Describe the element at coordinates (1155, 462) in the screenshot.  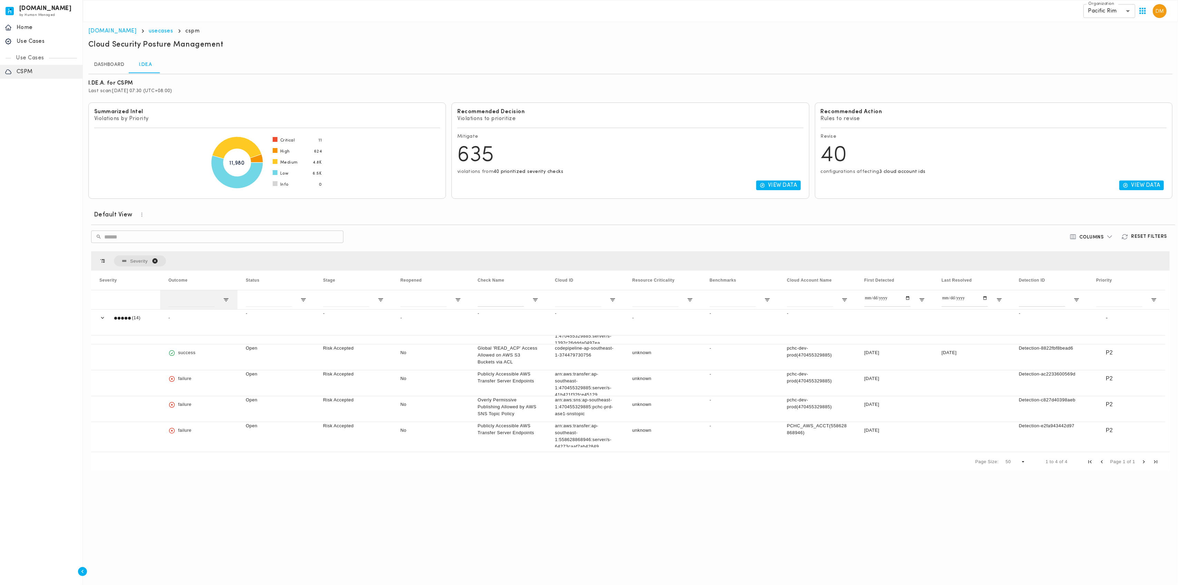
I see `div: Last Page` at that location.